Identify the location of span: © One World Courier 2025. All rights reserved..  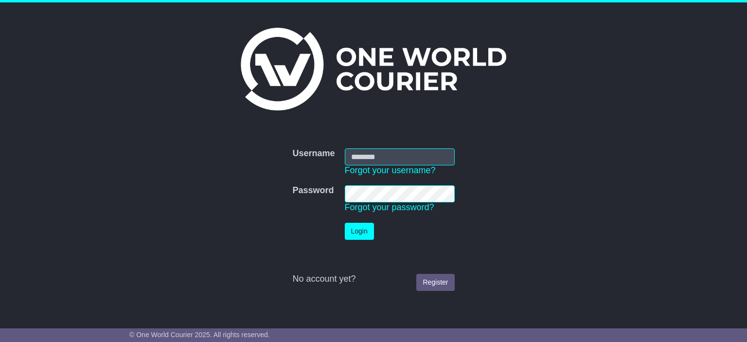
(199, 334).